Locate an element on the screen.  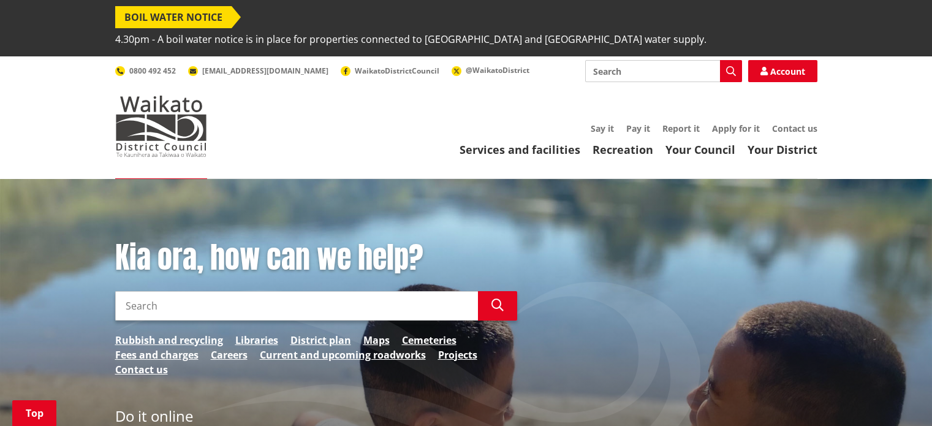
span: 0800 492 452 is located at coordinates (153, 70).